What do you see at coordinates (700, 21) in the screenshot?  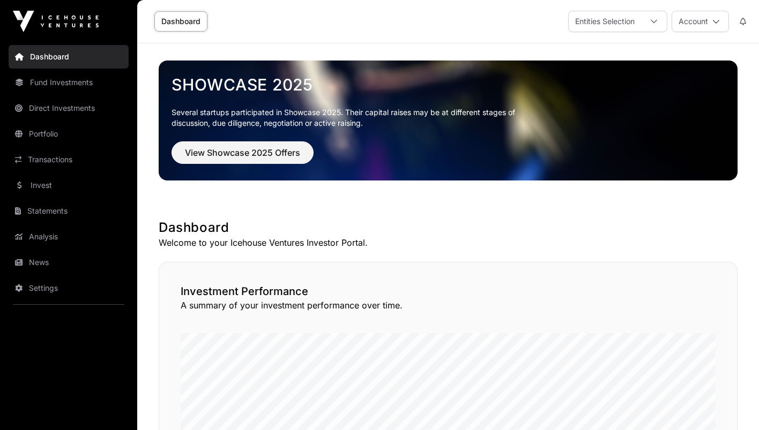 I see `button: Account` at bounding box center [700, 21].